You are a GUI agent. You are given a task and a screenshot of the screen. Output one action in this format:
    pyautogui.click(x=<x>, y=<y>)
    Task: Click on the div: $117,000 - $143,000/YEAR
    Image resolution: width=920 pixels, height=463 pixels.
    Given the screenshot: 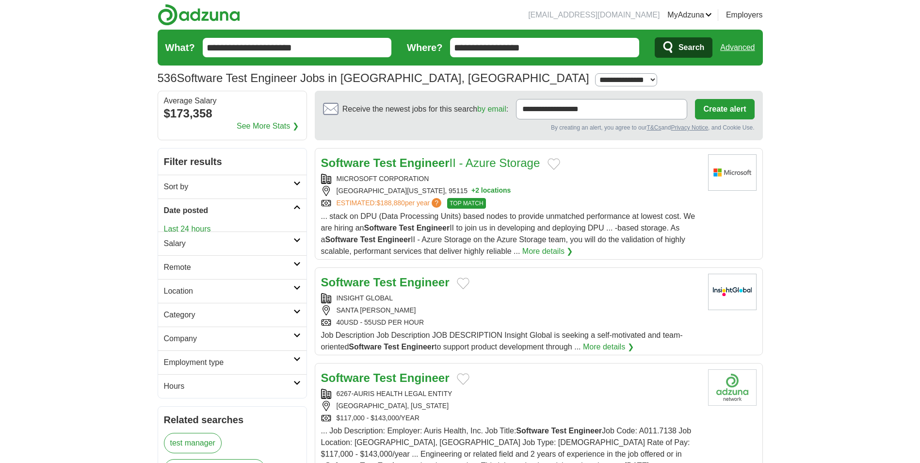 What is the action you would take?
    pyautogui.click(x=511, y=418)
    